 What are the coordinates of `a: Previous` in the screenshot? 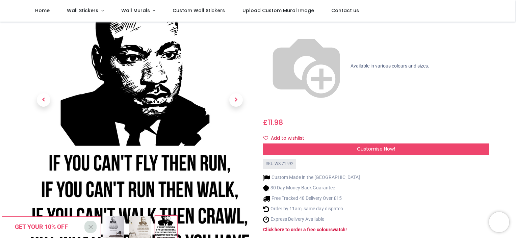 It's located at (44, 100).